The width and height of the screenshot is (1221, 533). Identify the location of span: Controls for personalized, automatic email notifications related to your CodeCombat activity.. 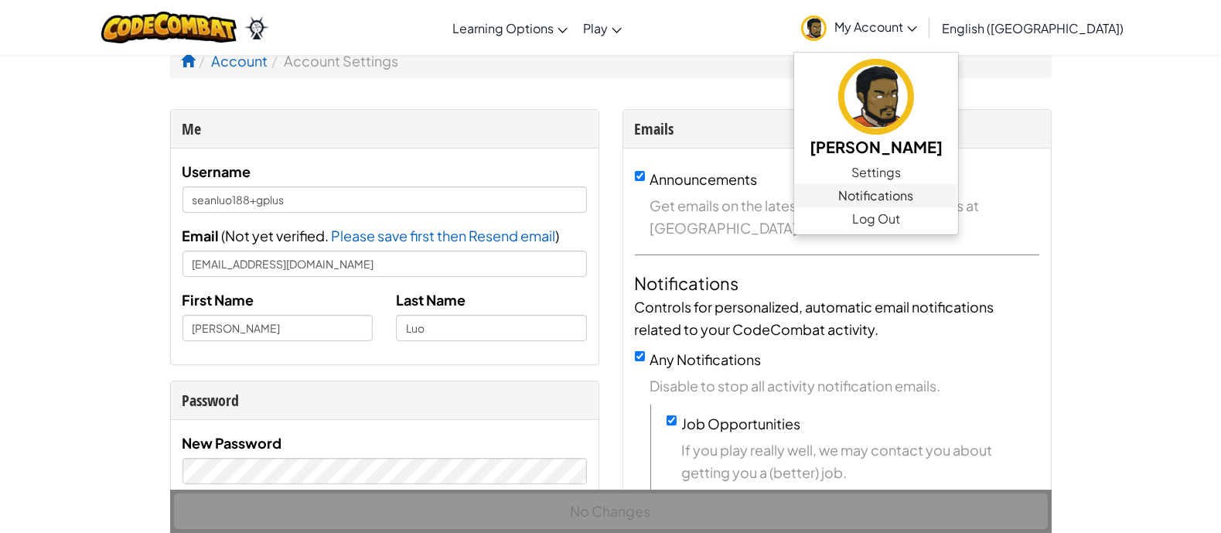
(814, 318).